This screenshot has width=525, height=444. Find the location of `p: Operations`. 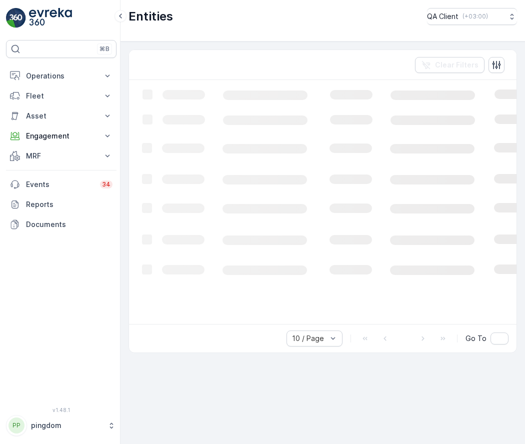

p: Operations is located at coordinates (61, 76).